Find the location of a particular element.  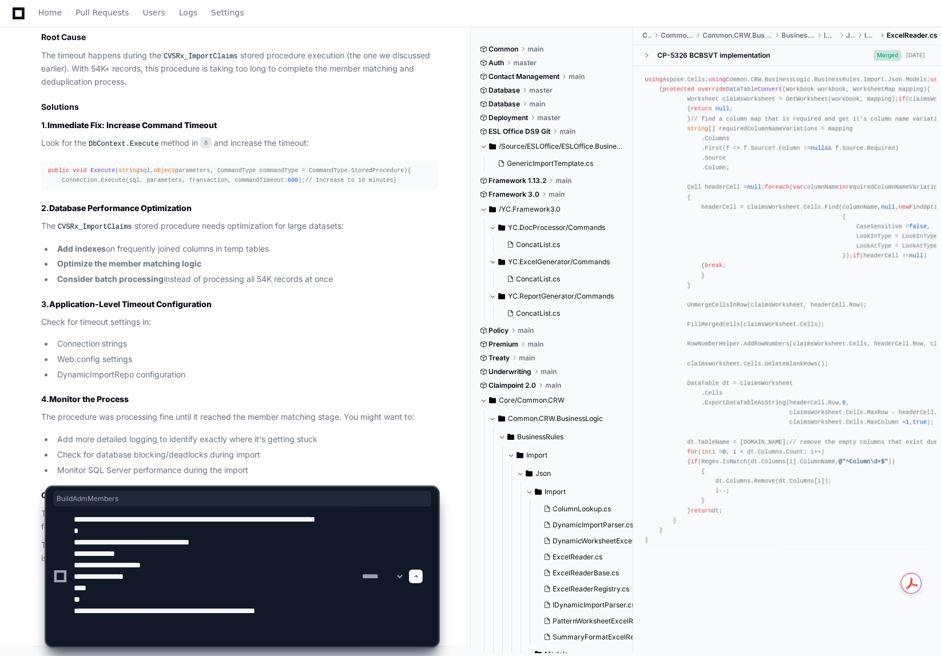

span: void is located at coordinates (80, 171).